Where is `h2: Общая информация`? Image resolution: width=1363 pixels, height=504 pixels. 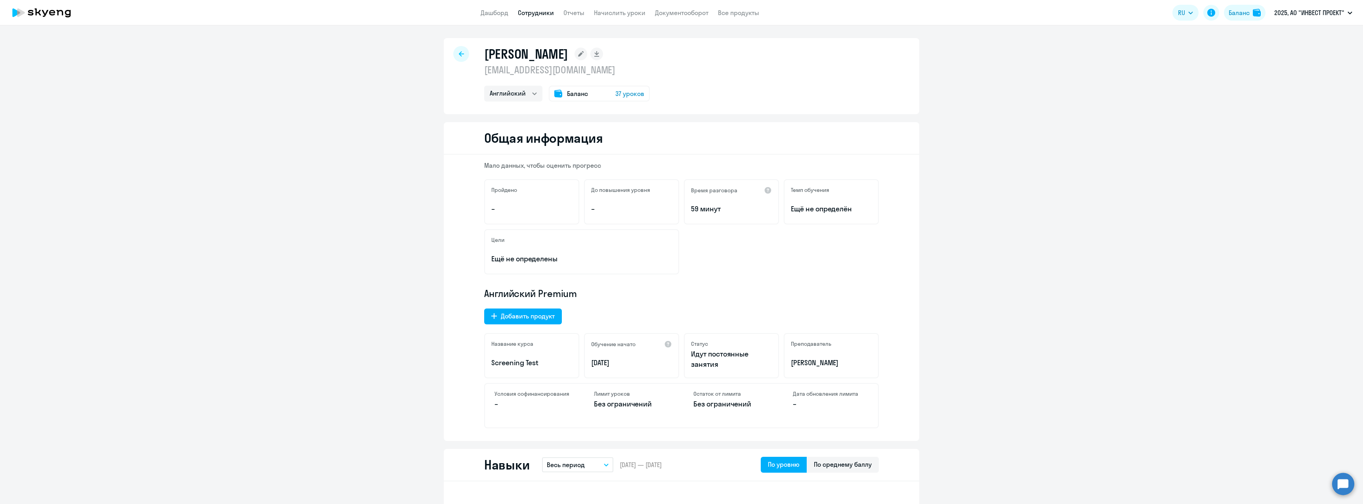
h2: Общая информация is located at coordinates (543, 138).